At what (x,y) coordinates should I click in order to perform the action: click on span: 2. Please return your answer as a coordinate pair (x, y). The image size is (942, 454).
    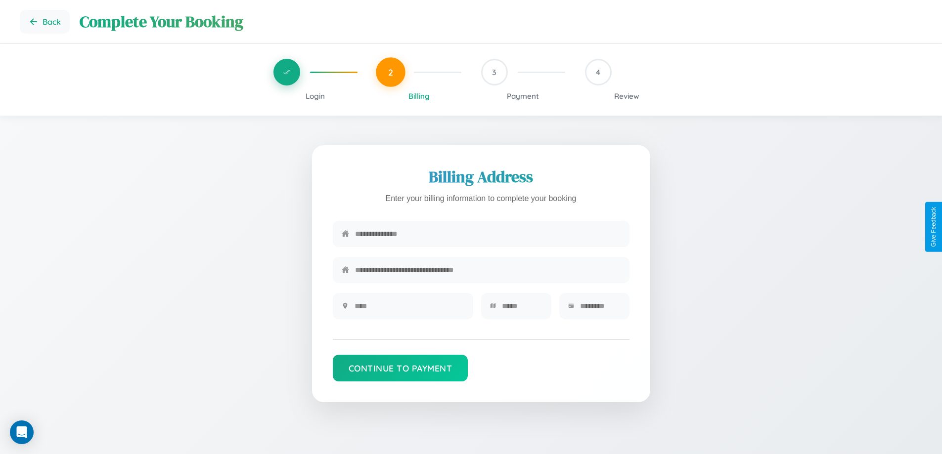
    Looking at the image, I should click on (391, 72).